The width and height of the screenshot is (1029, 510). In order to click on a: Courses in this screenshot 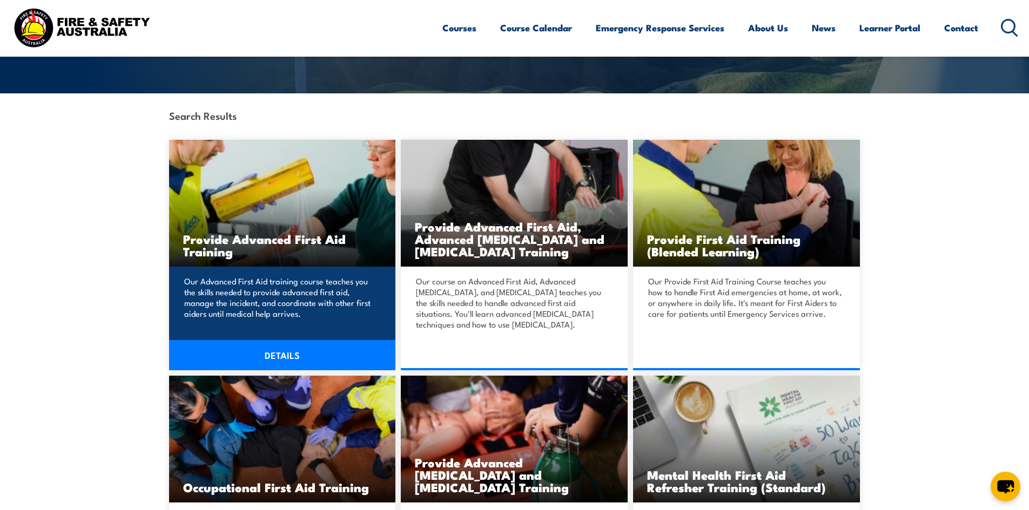, I will do `click(459, 28)`.